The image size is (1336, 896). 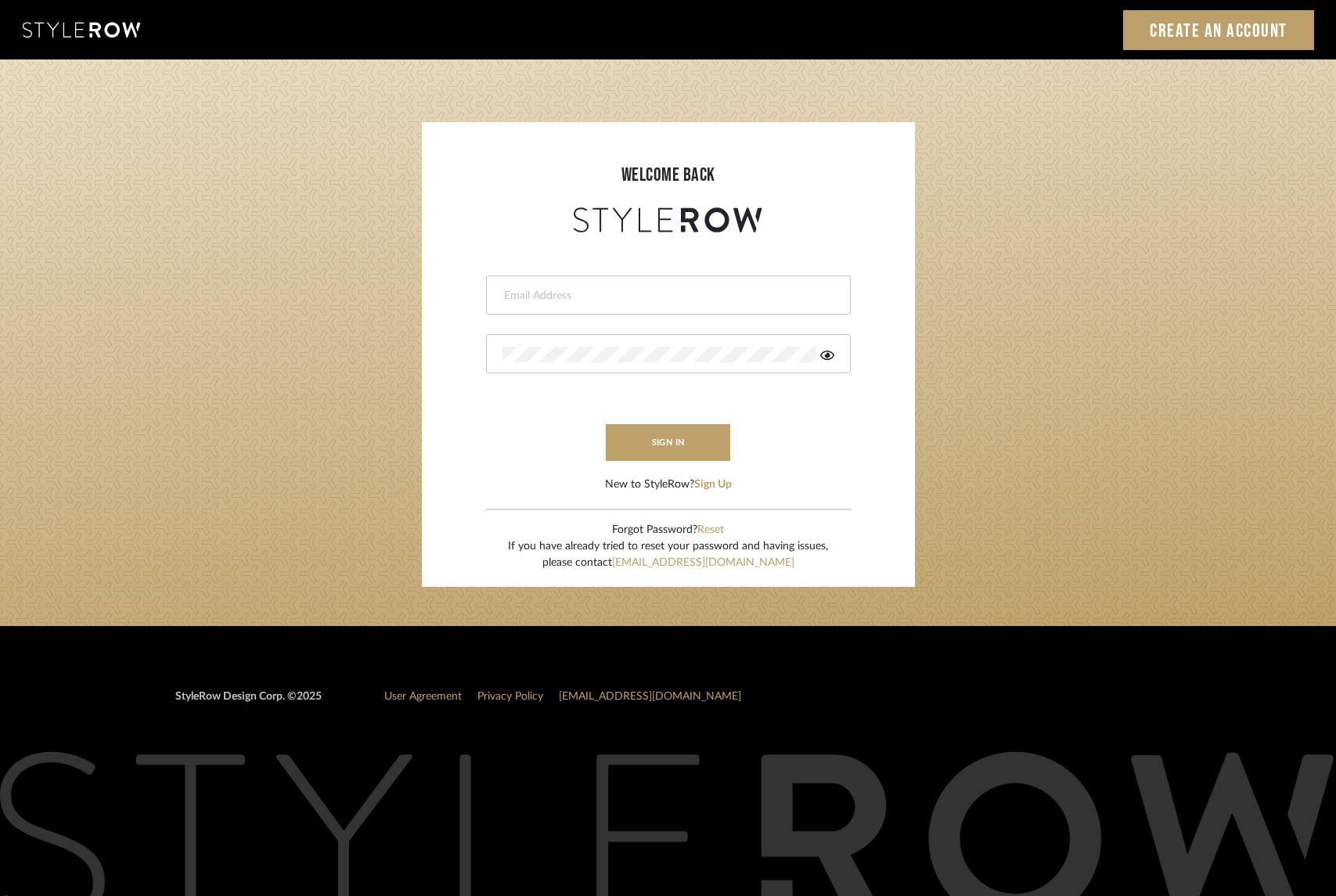 What do you see at coordinates (248, 703) in the screenshot?
I see `div: StyleRow Design Corp. ©2025` at bounding box center [248, 703].